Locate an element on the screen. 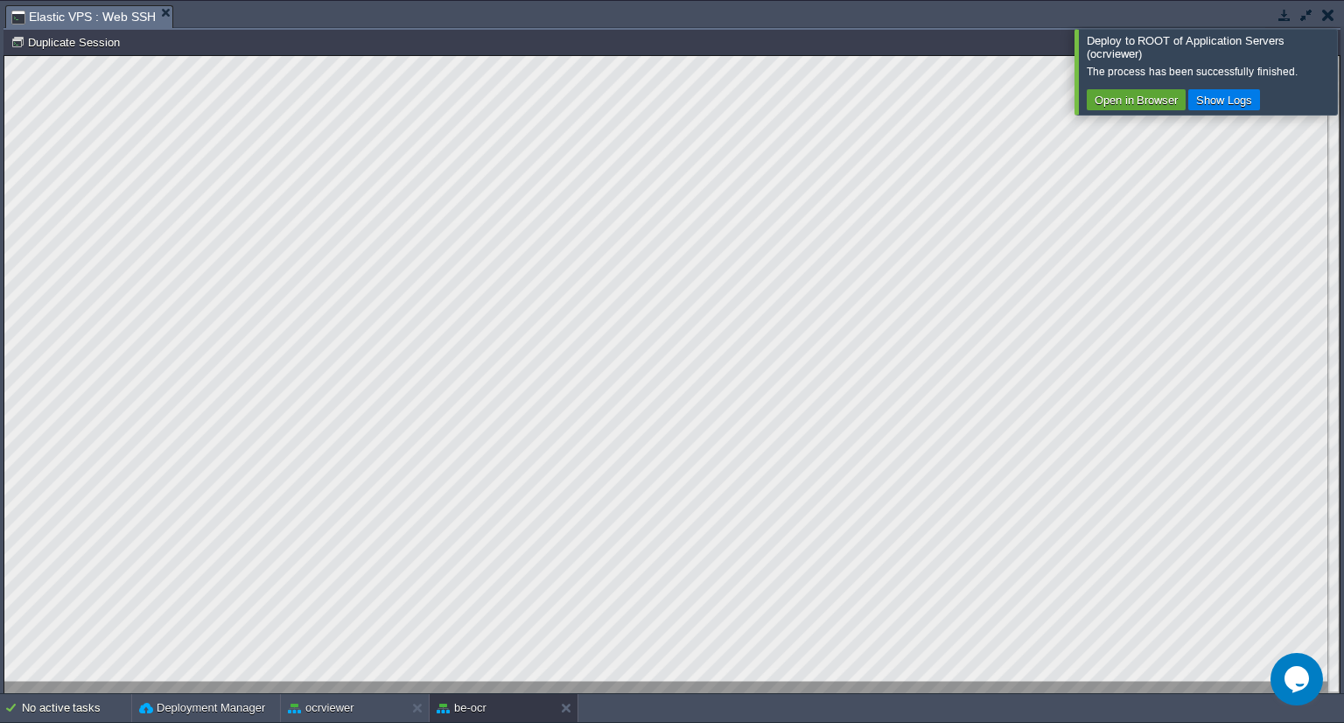  button: be-ocr is located at coordinates (461, 708).